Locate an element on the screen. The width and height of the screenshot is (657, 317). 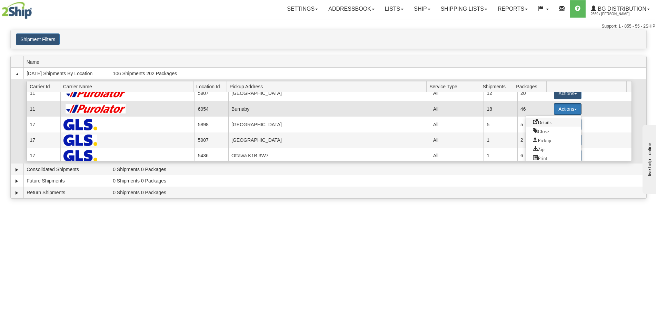
span: Name is located at coordinates (68, 62).